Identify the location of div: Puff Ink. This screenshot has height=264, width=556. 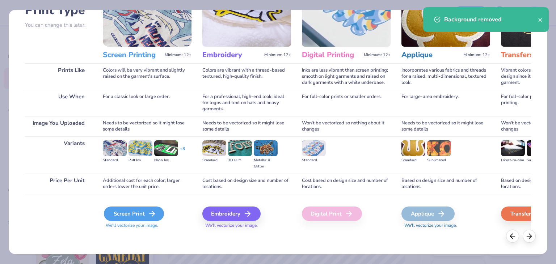
(140, 160).